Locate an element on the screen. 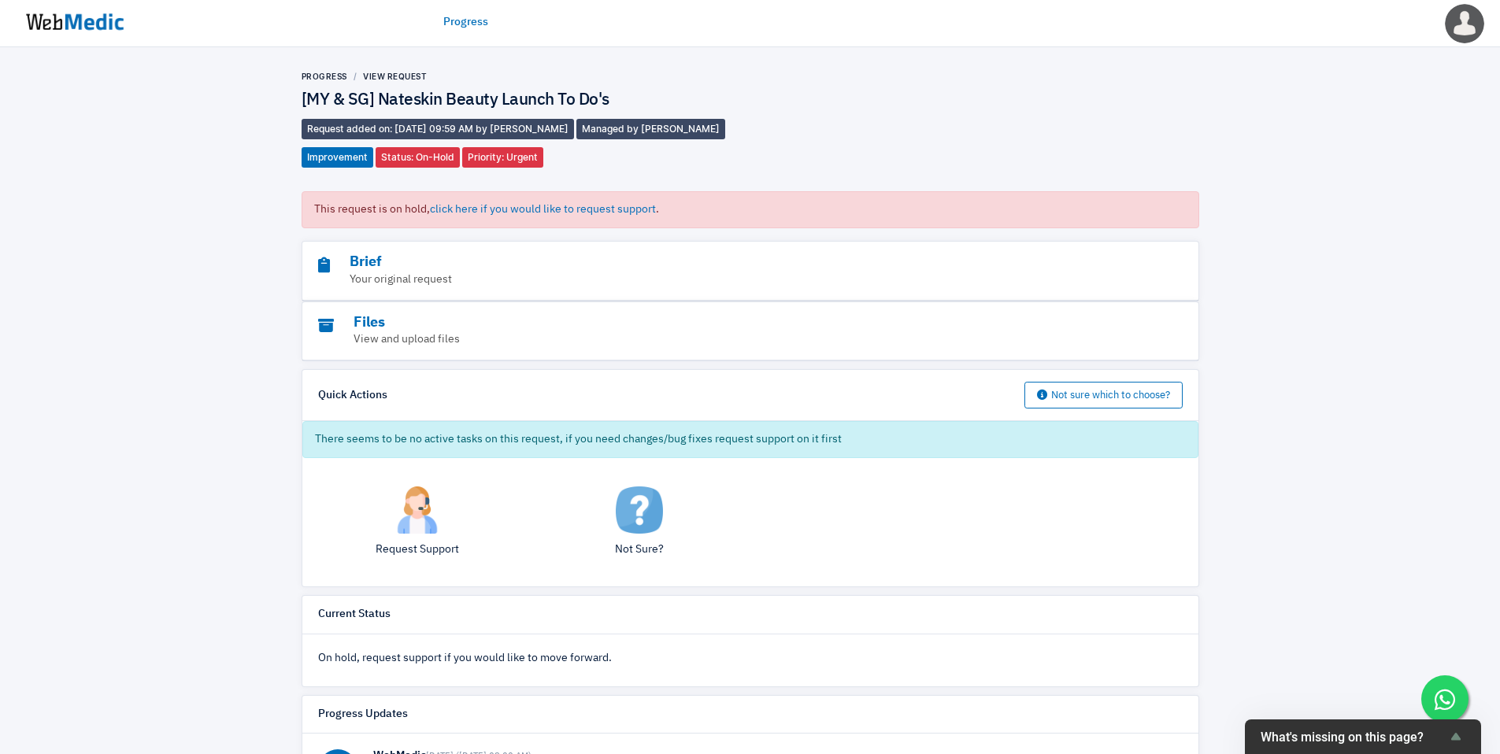  span: Priority: Urgent is located at coordinates (502, 157).